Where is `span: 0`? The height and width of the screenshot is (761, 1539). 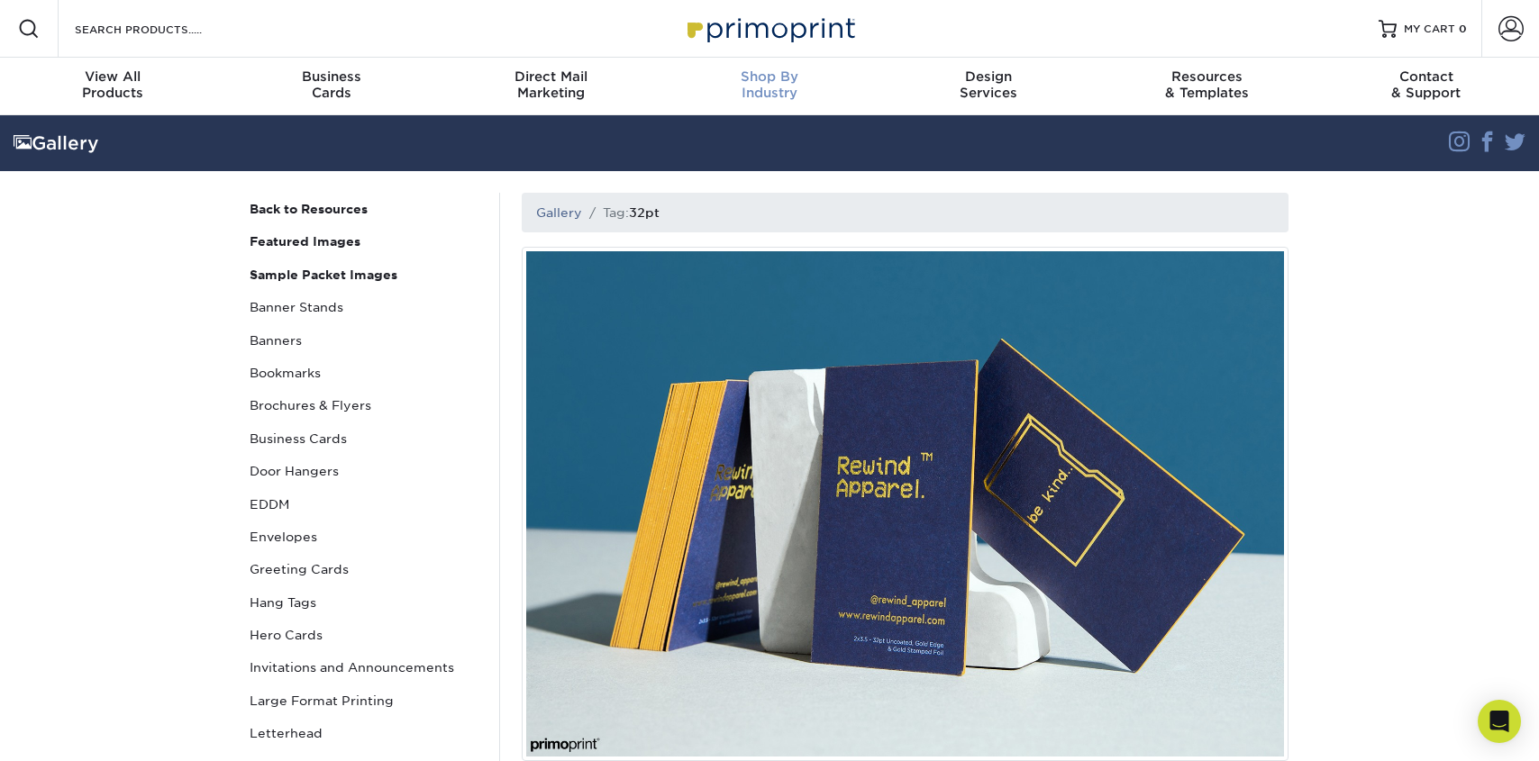
span: 0 is located at coordinates (1462, 29).